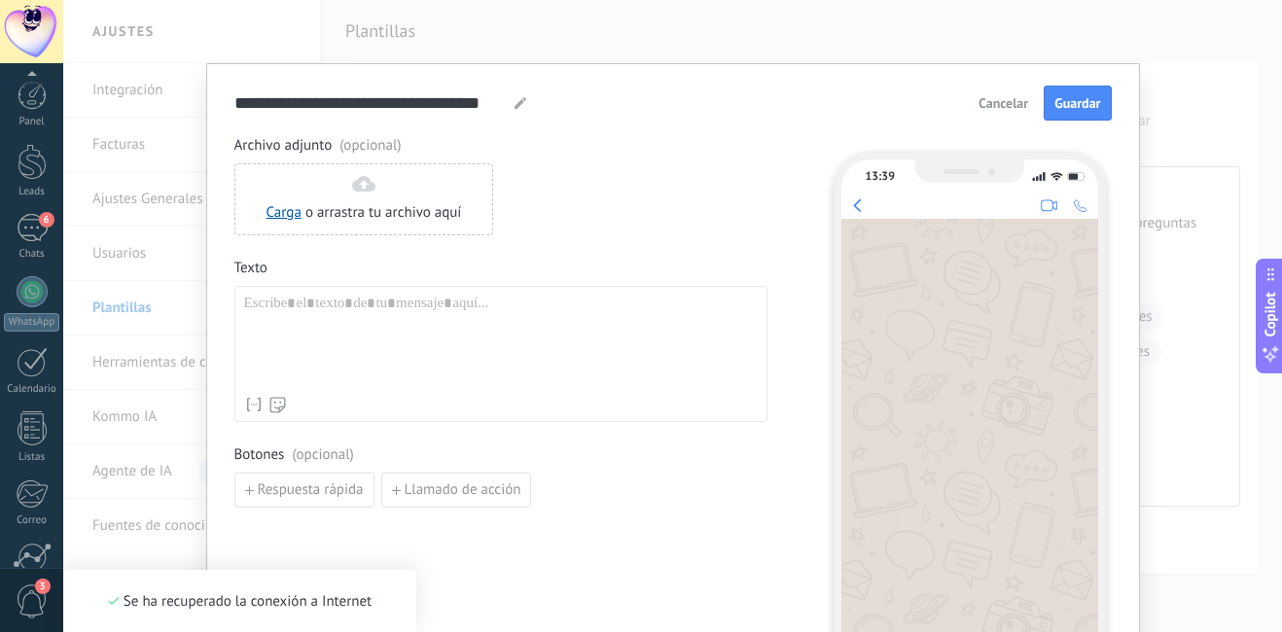 This screenshot has width=1282, height=632. I want to click on div: Calendario, so click(32, 389).